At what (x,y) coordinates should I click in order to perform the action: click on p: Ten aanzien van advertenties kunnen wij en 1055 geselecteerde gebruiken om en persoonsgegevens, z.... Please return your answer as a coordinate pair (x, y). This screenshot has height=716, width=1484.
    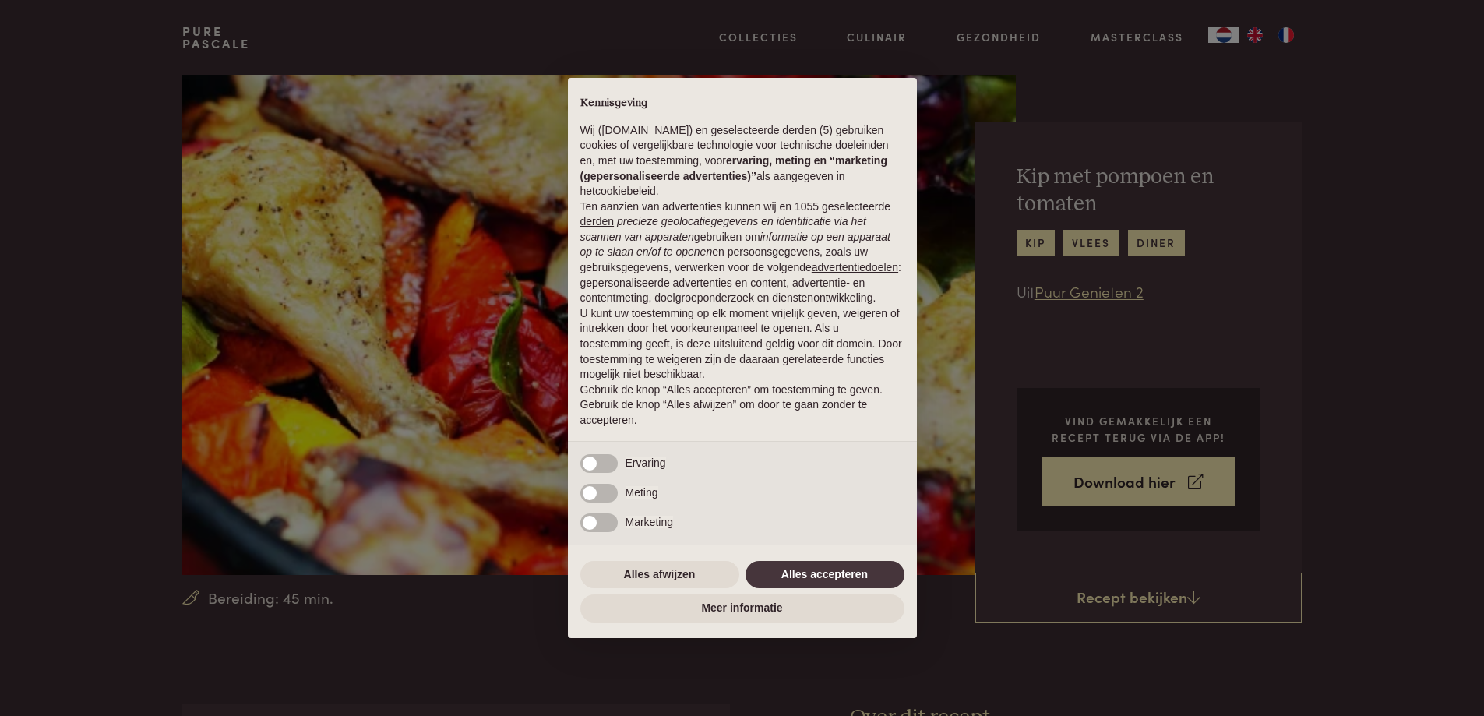
    Looking at the image, I should click on (742, 252).